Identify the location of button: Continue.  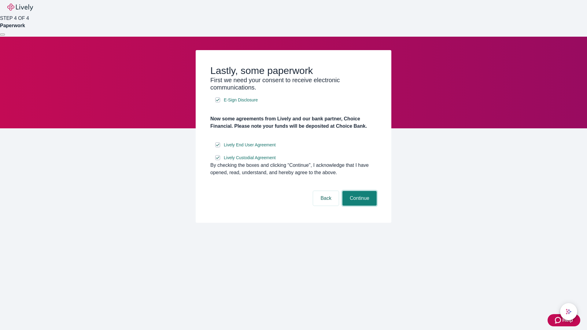
(360, 198).